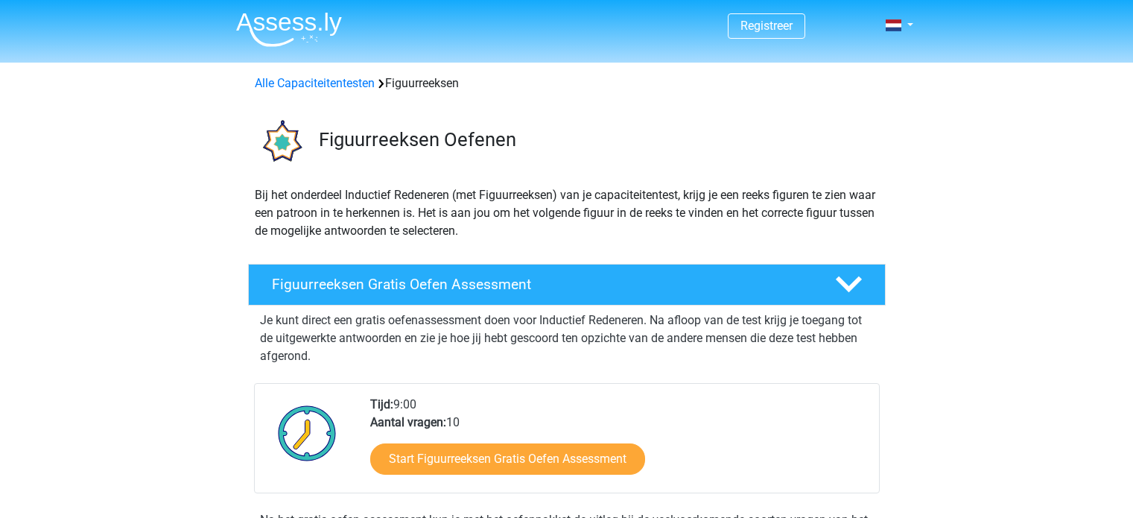  I want to click on img: Klok, so click(307, 433).